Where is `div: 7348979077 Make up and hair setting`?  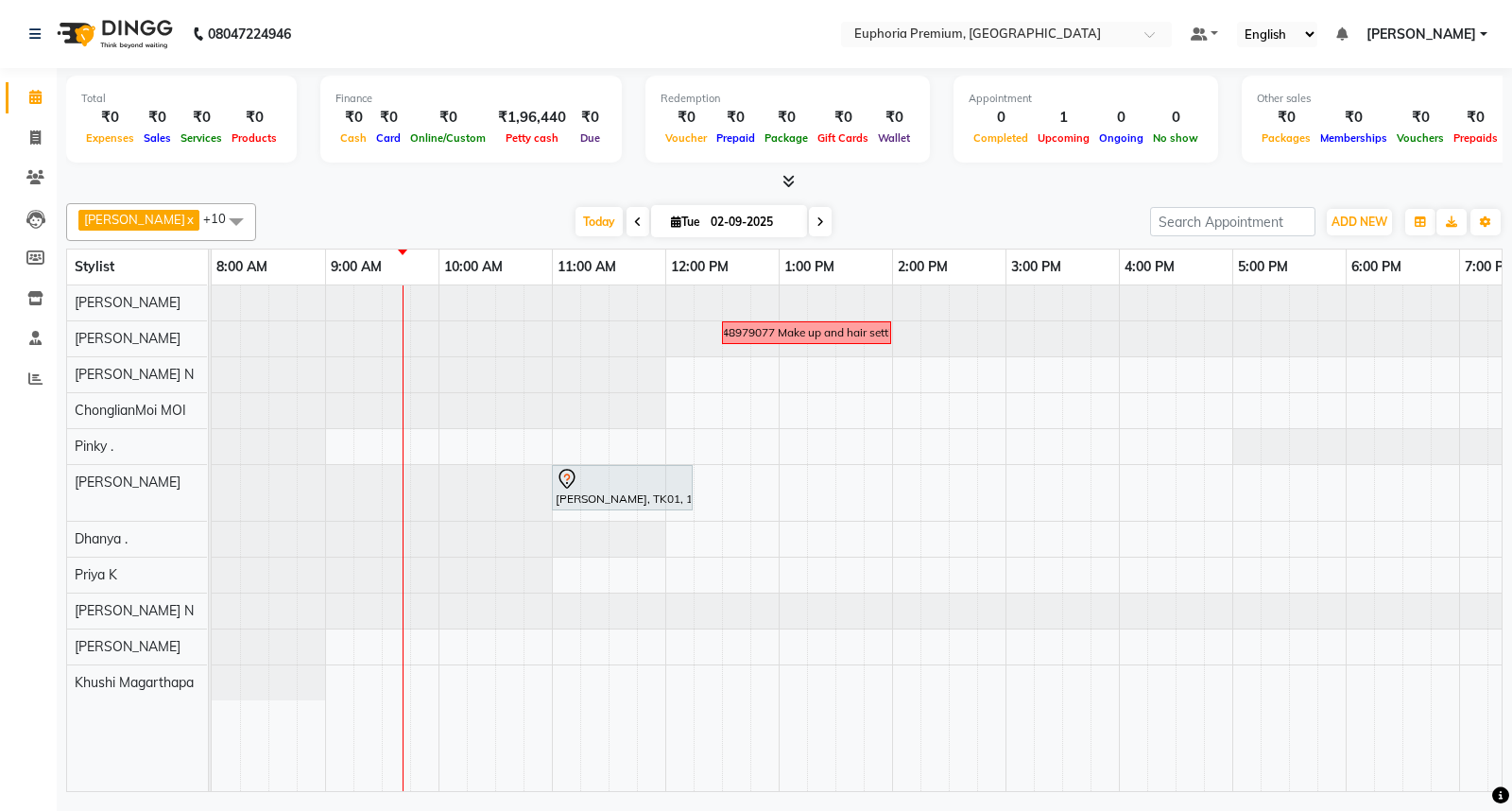 div: 7348979077 Make up and hair setting is located at coordinates (806, 333).